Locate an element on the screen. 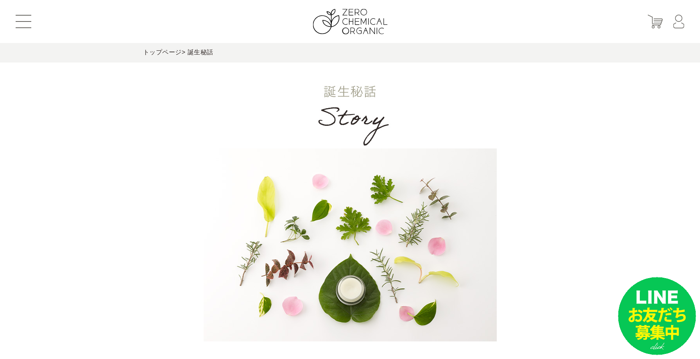 This screenshot has width=700, height=359. img: カート is located at coordinates (655, 22).